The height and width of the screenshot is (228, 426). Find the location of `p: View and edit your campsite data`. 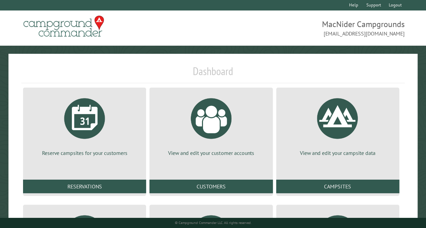

p: View and edit your campsite data is located at coordinates (337, 153).